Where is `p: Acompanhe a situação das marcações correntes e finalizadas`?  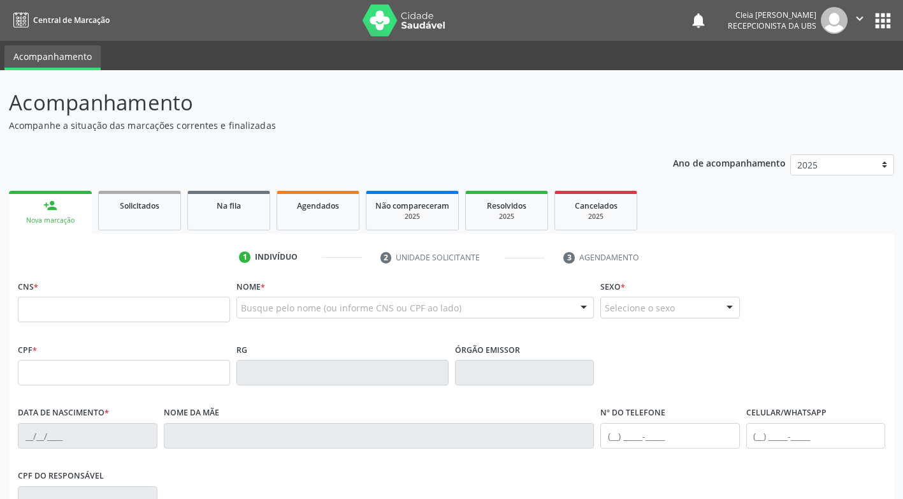 p: Acompanhe a situação das marcações correntes e finalizadas is located at coordinates (319, 125).